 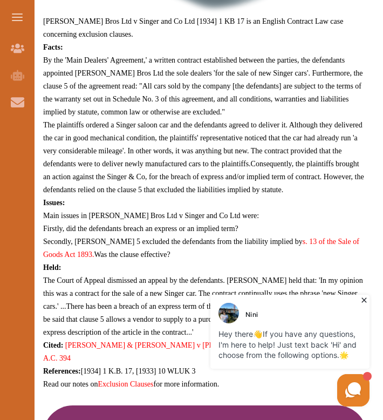 What do you see at coordinates (201, 248) in the screenshot?
I see `a: s. 13 of the Sale of Goods Act 1893.` at bounding box center [201, 248].